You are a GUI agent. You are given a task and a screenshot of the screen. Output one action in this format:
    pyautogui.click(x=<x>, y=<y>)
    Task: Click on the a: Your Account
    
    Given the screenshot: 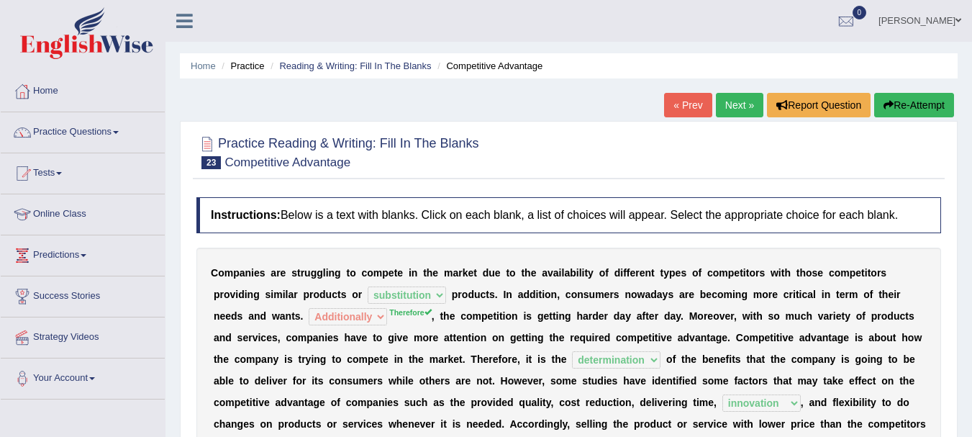 What is the action you would take?
    pyautogui.click(x=83, y=376)
    